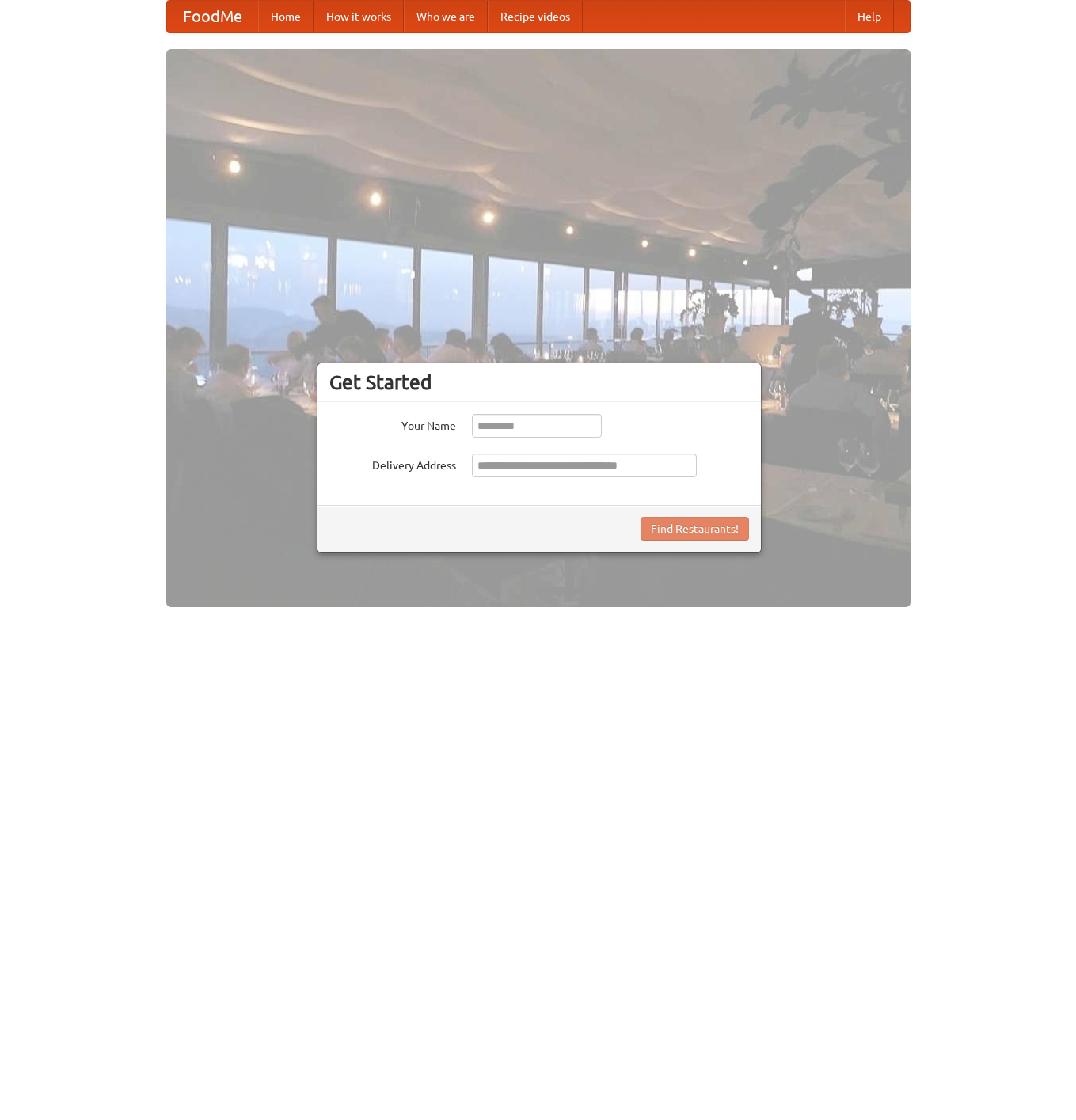 Image resolution: width=1076 pixels, height=1120 pixels. I want to click on button: Find Restaurants!, so click(694, 529).